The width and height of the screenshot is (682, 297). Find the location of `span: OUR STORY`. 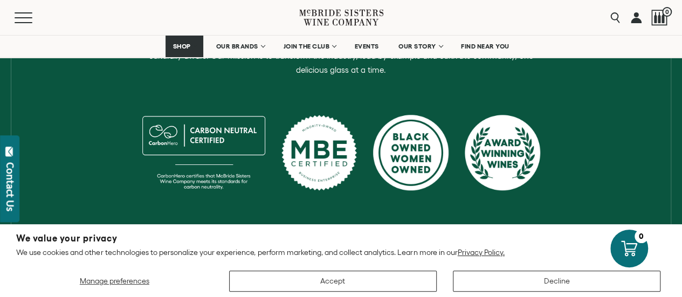

span: OUR STORY is located at coordinates (417, 46).